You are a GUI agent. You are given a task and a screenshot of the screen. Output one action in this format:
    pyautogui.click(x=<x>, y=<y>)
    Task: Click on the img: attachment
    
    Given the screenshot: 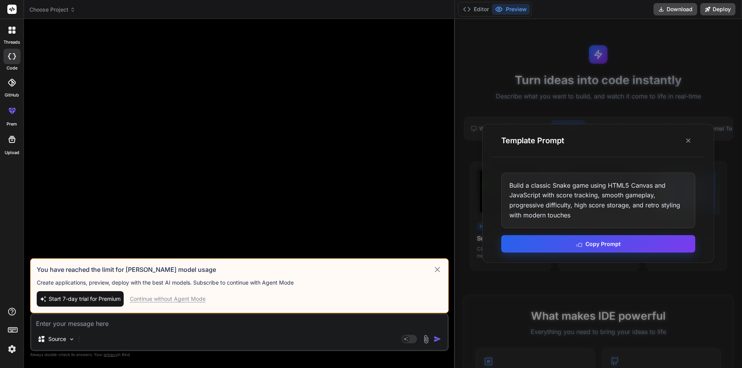 What is the action you would take?
    pyautogui.click(x=426, y=339)
    